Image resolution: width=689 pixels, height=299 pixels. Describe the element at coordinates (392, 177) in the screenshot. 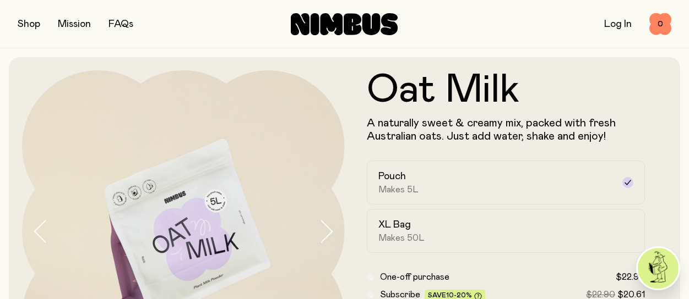

I see `h2: Pouch` at that location.